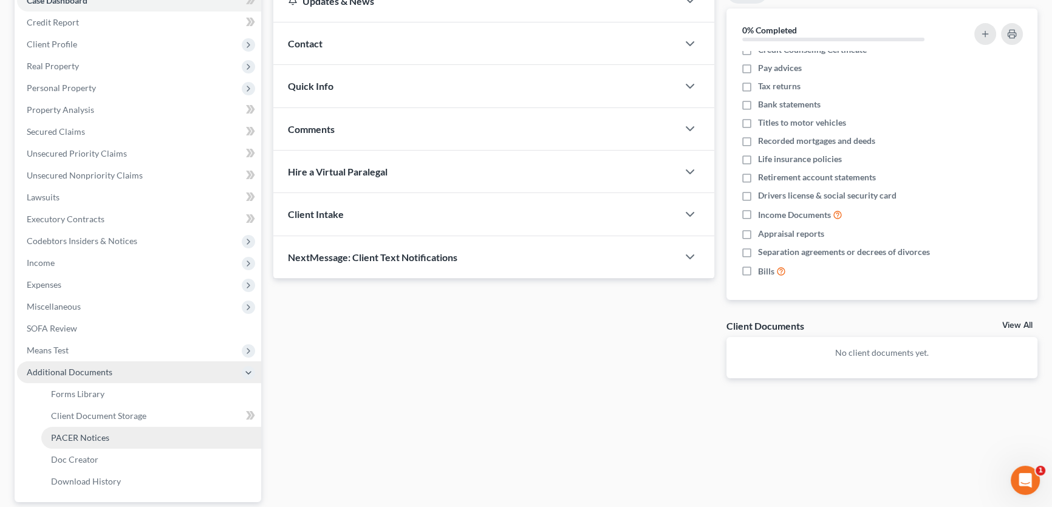  I want to click on a: Unsecured Nonpriority Claims, so click(139, 176).